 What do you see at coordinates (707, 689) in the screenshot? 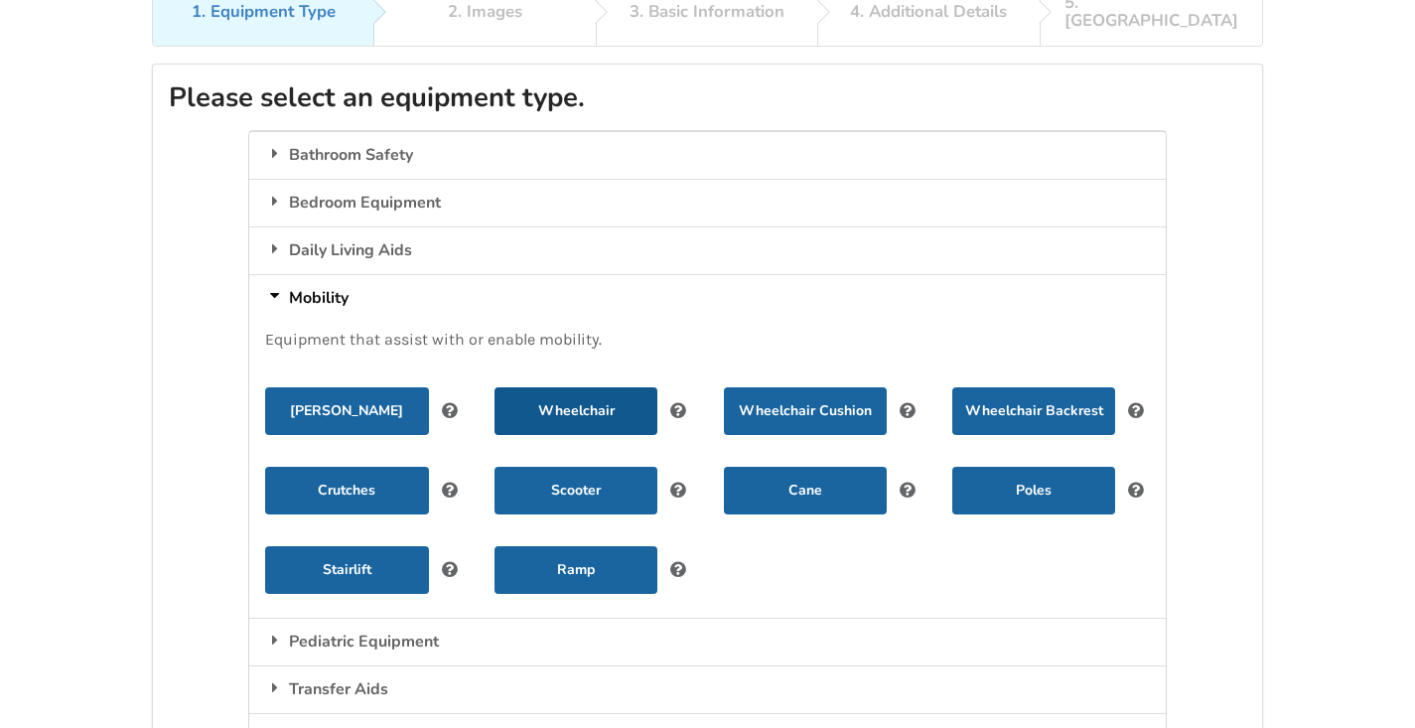
I see `div: Transfer Aids` at bounding box center [707, 689].